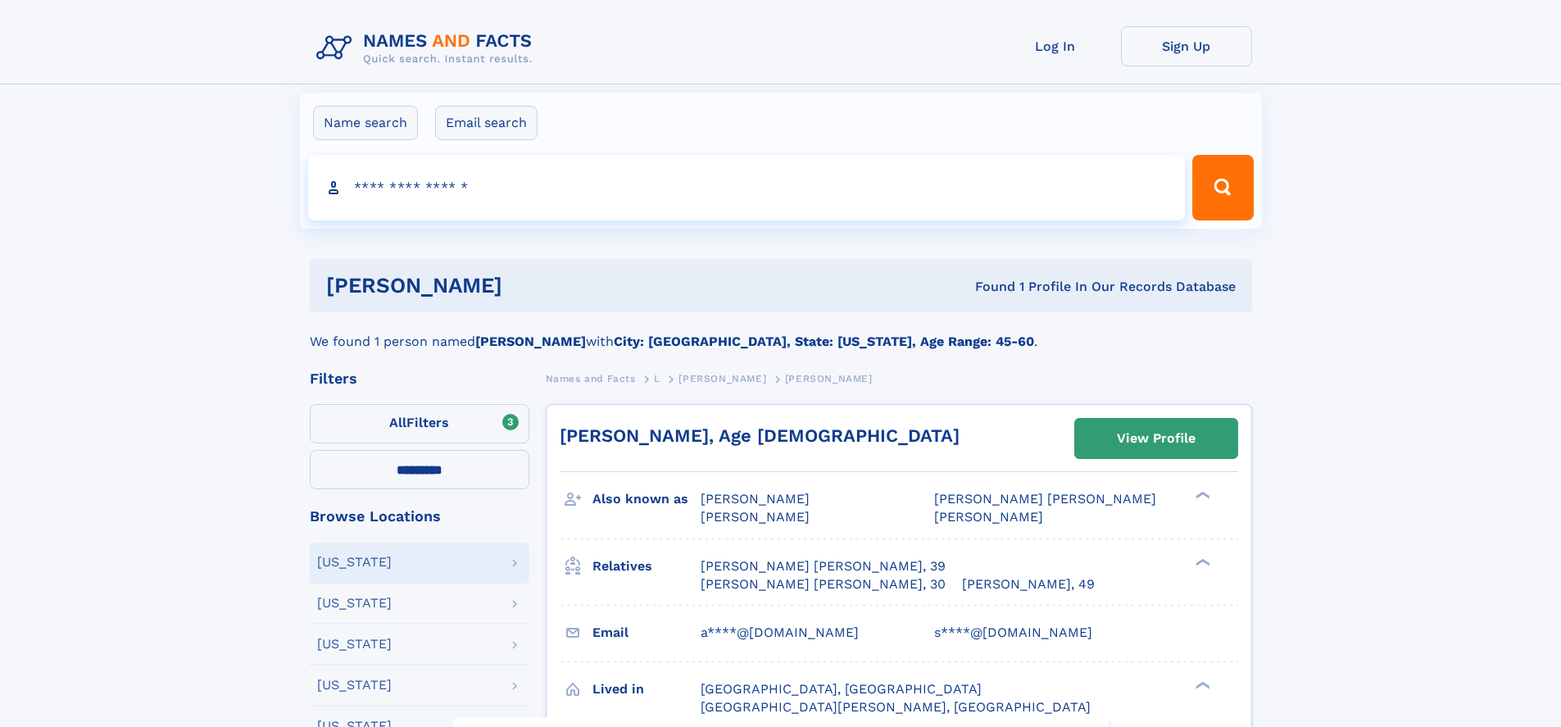  What do you see at coordinates (365, 123) in the screenshot?
I see `label: Name search` at bounding box center [365, 123].